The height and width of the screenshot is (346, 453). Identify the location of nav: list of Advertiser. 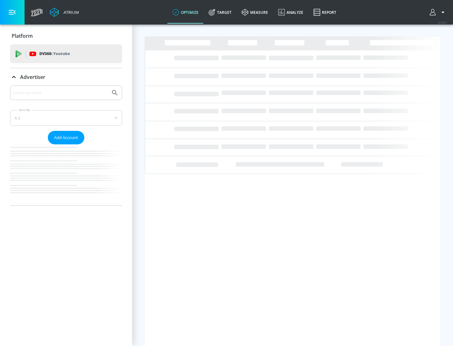
(66, 175).